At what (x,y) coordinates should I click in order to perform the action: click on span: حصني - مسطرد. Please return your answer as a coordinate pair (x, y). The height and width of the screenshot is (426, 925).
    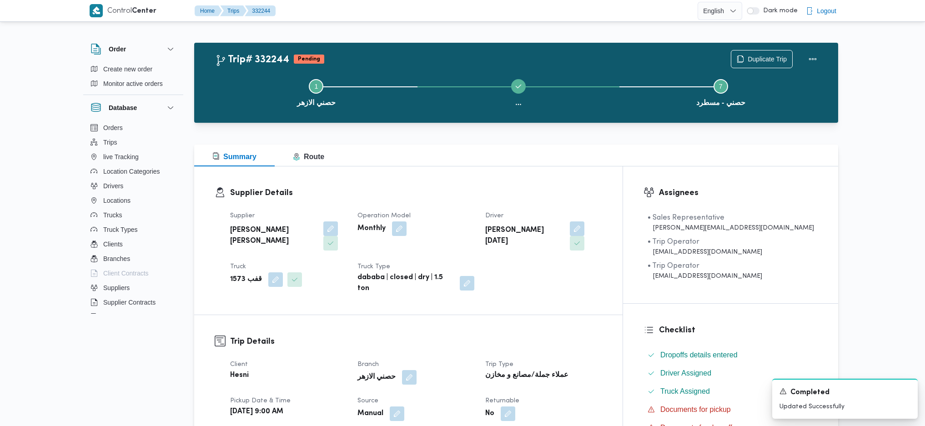
    Looking at the image, I should click on (721, 103).